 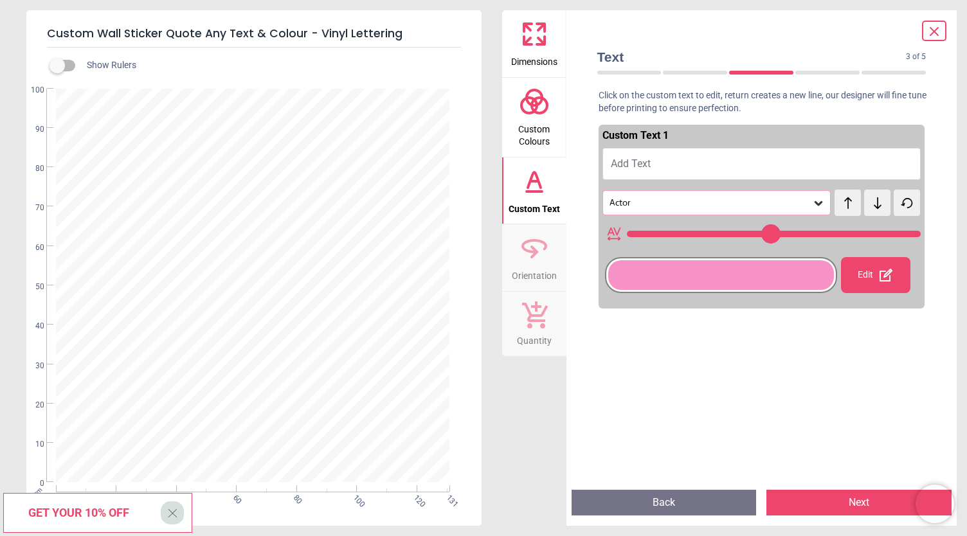 What do you see at coordinates (711, 203) in the screenshot?
I see `div: Actor` at bounding box center [711, 203].